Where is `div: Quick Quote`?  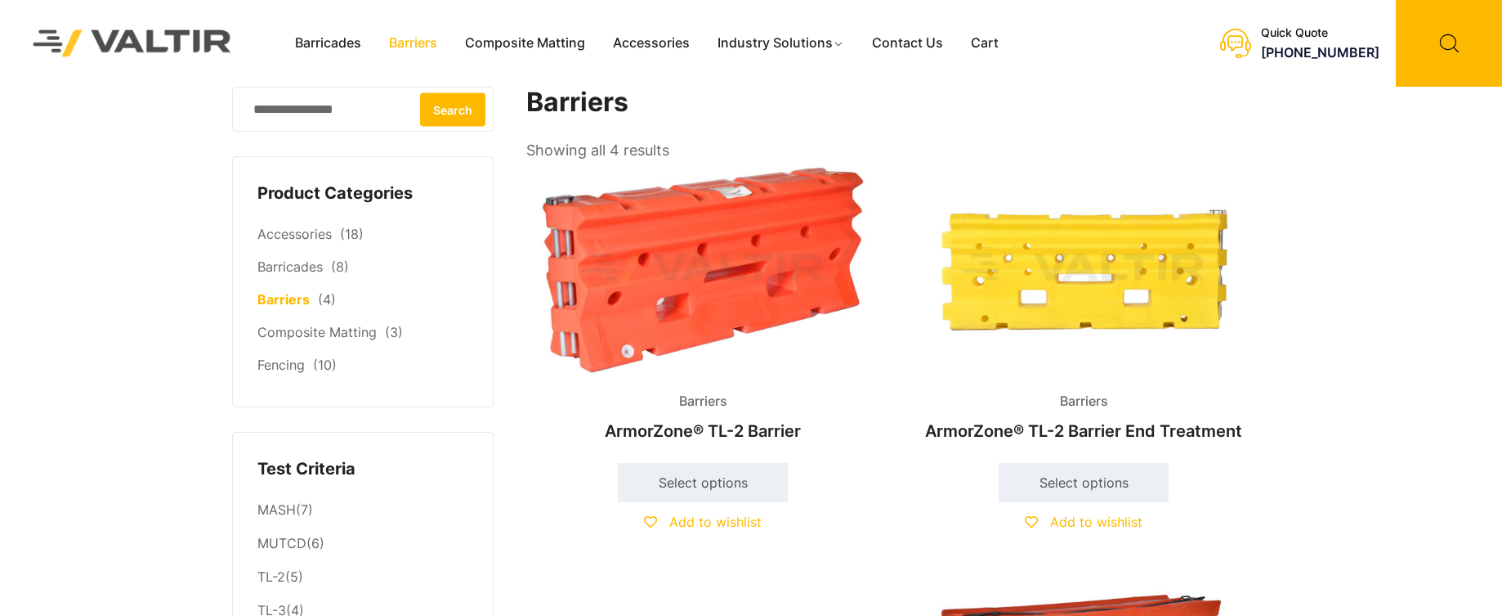 div: Quick Quote is located at coordinates (1320, 33).